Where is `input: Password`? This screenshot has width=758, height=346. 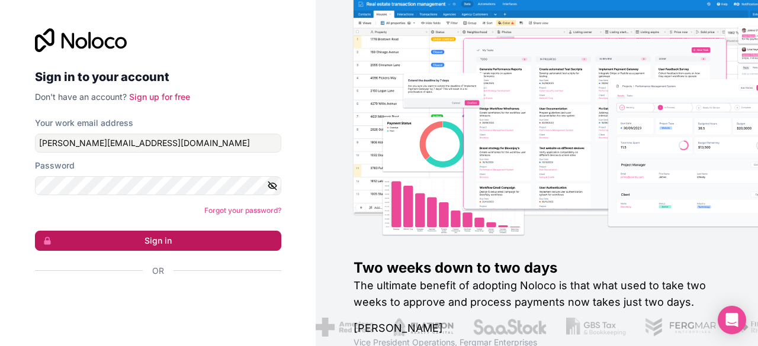 input: Password is located at coordinates (158, 186).